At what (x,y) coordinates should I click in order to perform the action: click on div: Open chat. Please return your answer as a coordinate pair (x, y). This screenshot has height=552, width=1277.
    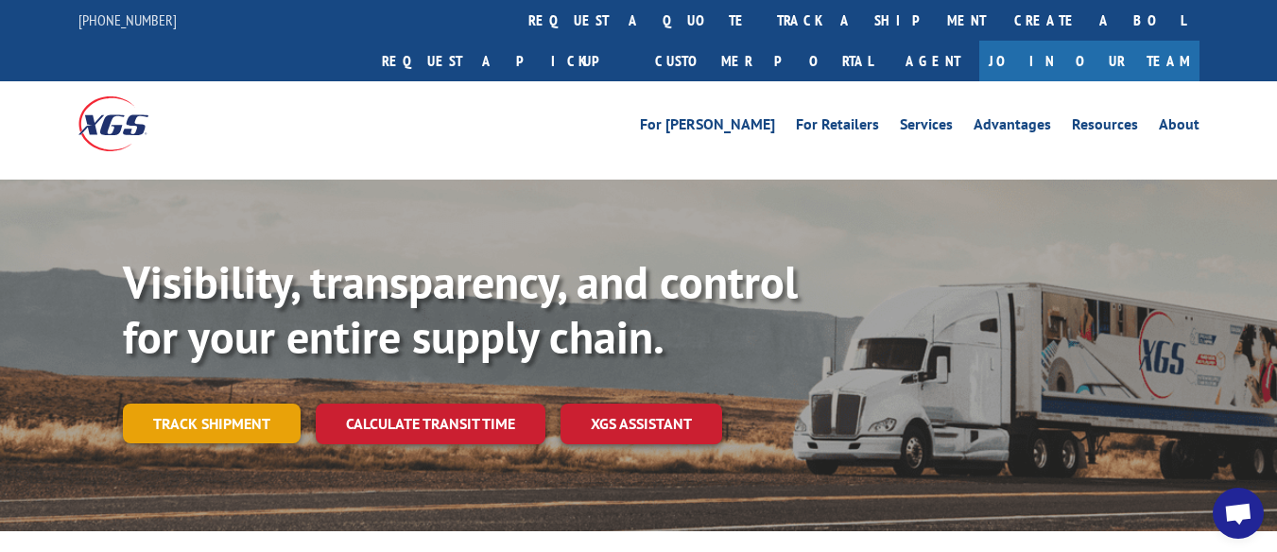
    Looking at the image, I should click on (1238, 513).